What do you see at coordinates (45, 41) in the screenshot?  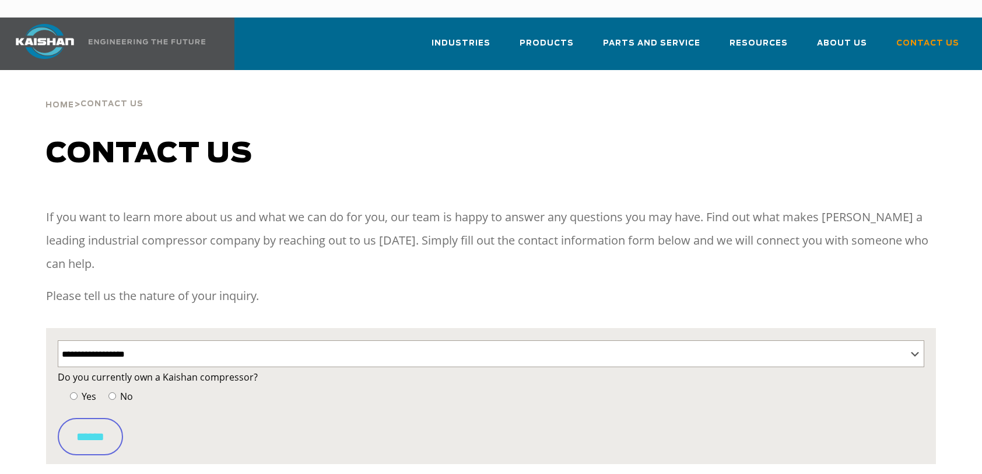 I see `img: kaishan logo` at bounding box center [45, 41].